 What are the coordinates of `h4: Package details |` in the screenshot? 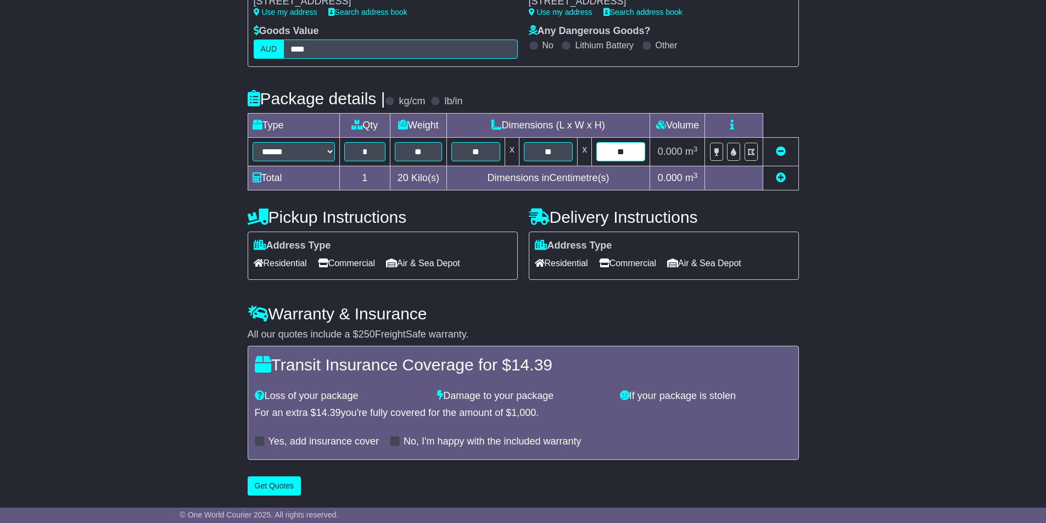 It's located at (316, 98).